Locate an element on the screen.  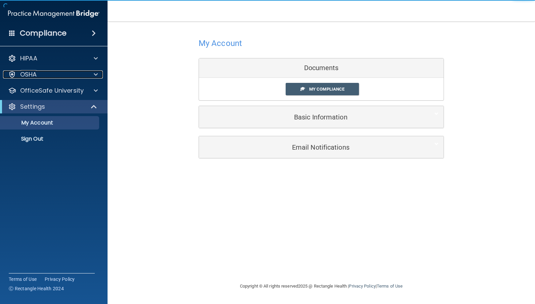
h5: Email Notifications is located at coordinates (311, 147).